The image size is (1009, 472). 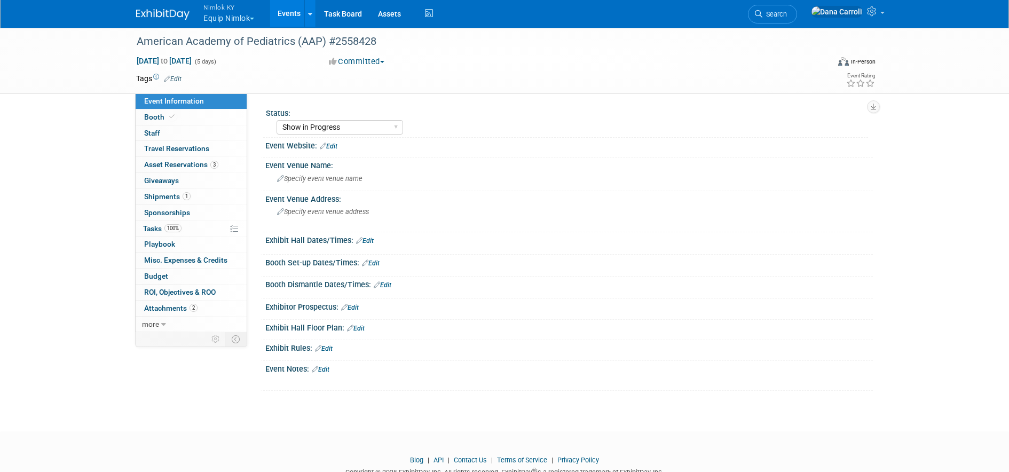 What do you see at coordinates (158, 78) in the screenshot?
I see `td: Tags` at bounding box center [158, 78].